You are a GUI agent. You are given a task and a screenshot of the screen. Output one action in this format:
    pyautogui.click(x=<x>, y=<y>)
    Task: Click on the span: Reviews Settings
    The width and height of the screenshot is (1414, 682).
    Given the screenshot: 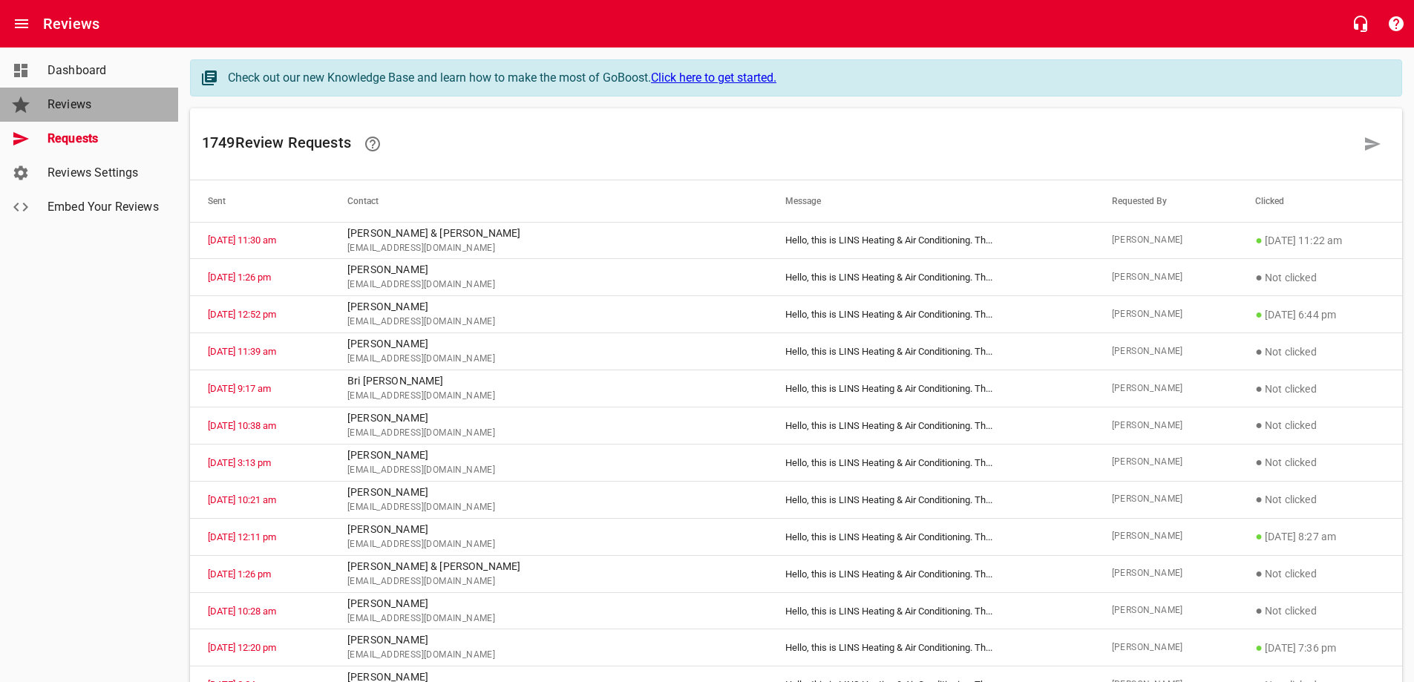 What is the action you would take?
    pyautogui.click(x=104, y=173)
    